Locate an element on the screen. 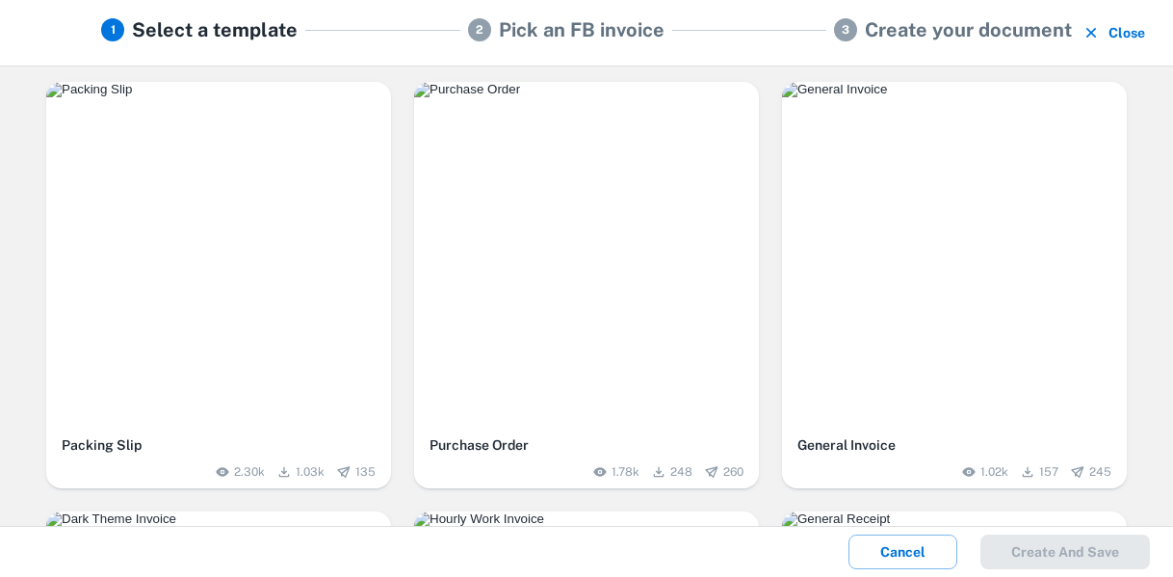 The height and width of the screenshot is (577, 1173). button: Cancel is located at coordinates (903, 552).